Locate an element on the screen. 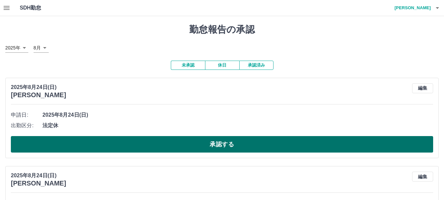 The image size is (444, 200). div: 2025年 is located at coordinates (17, 48).